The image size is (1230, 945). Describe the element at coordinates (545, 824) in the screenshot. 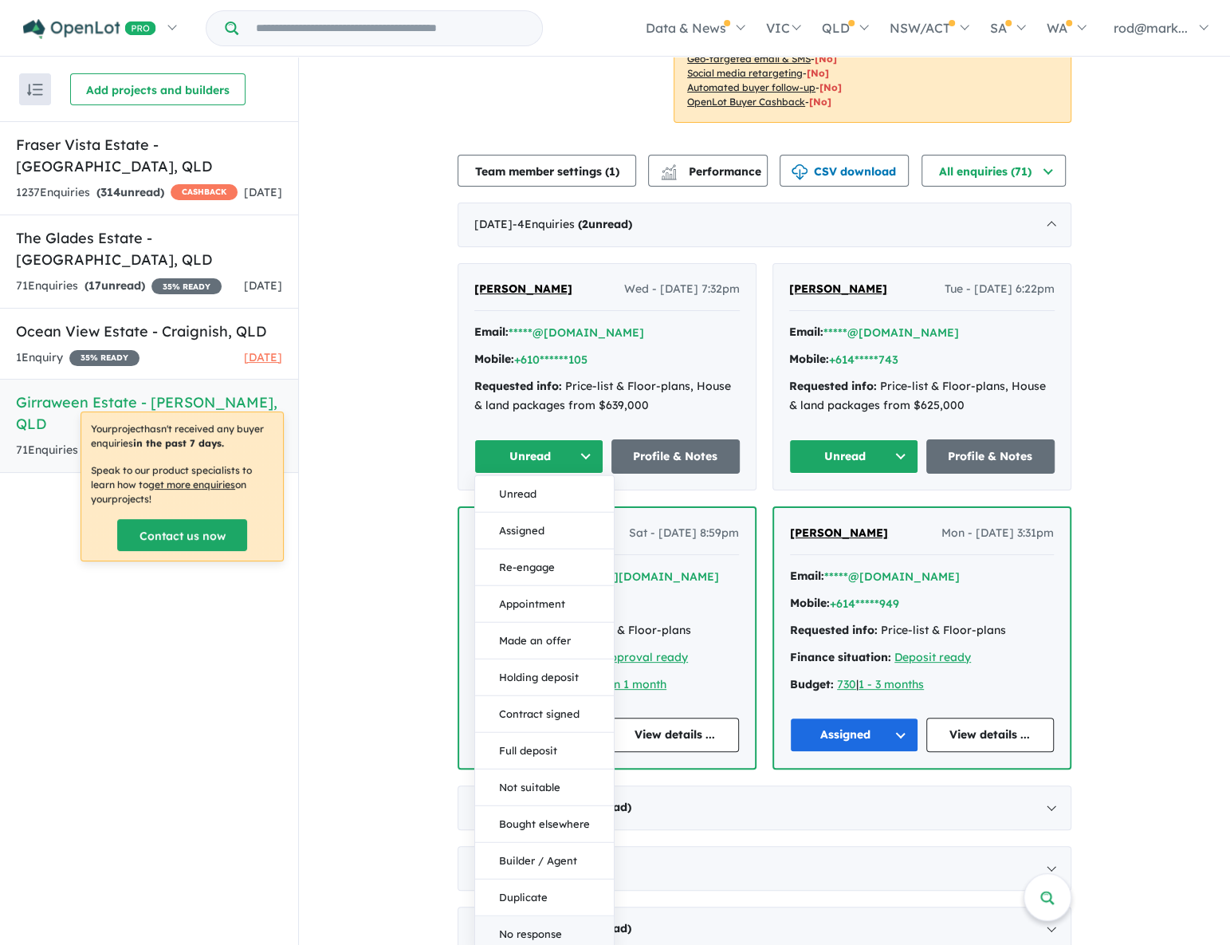

I see `button: Bought elsewhere` at that location.